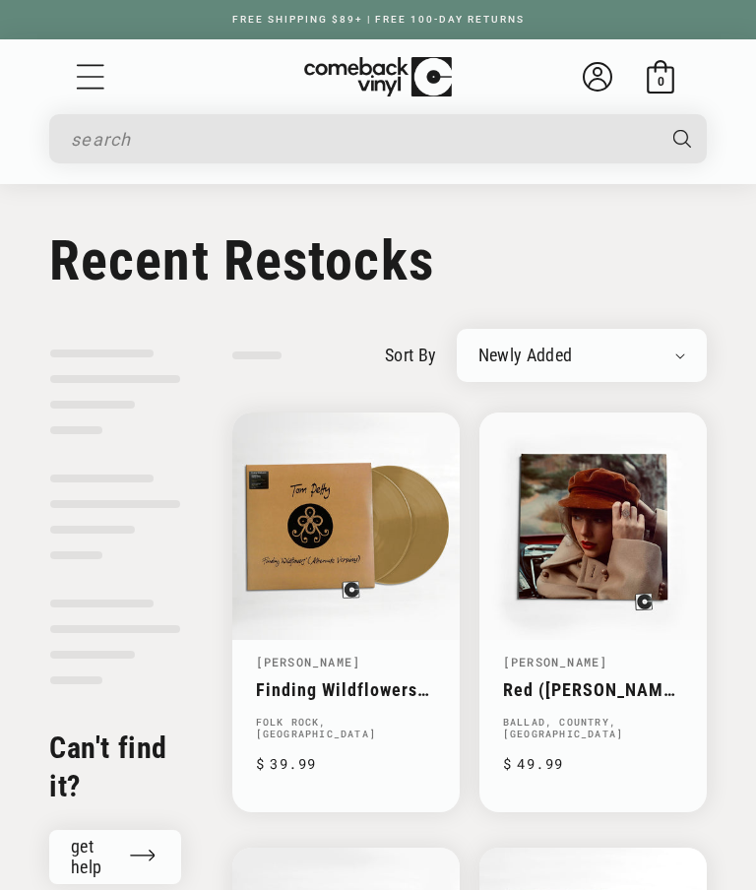 This screenshot has height=890, width=756. Describe the element at coordinates (115, 767) in the screenshot. I see `h2: Can't find it?` at that location.